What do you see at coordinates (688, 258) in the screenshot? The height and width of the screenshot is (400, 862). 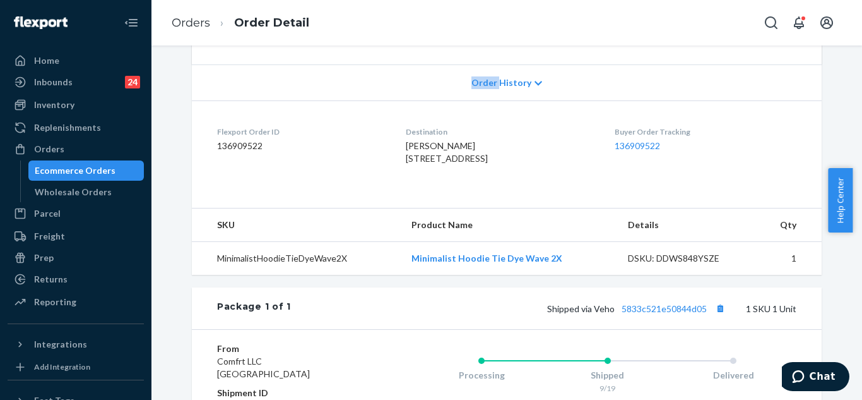 I see `div: DSKU: DDWS848YSZE` at bounding box center [688, 258].